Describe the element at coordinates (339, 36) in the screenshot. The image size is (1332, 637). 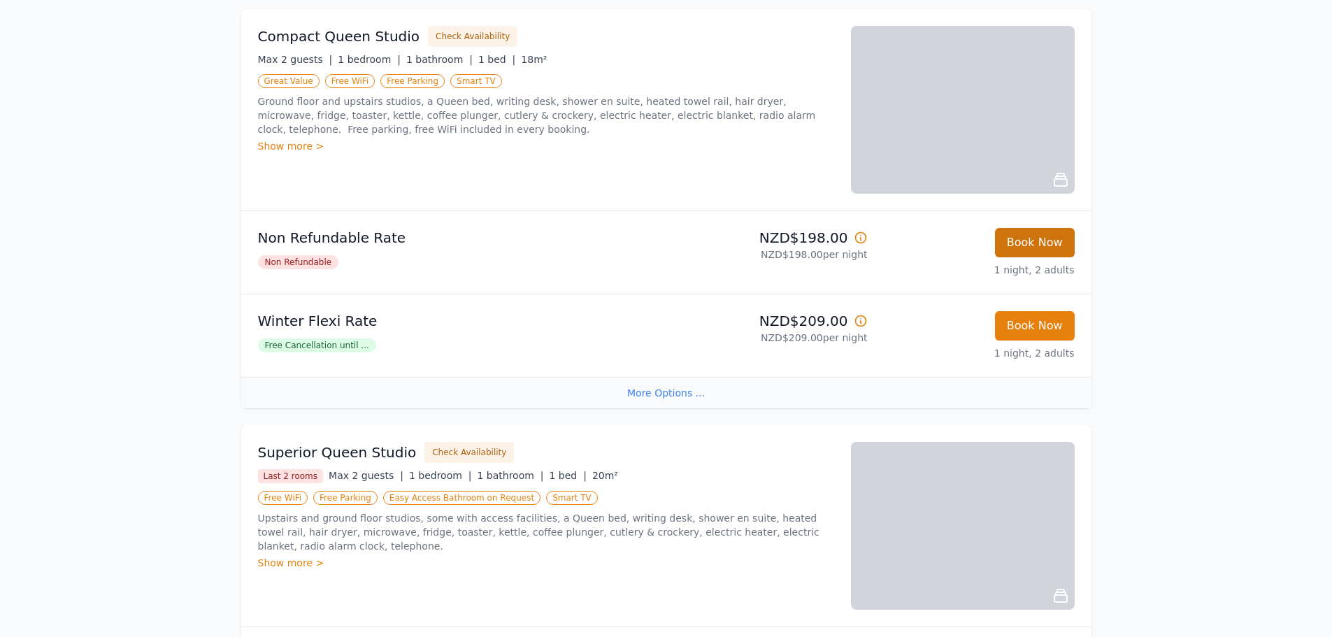
I see `h3: Compact Queen Studio` at that location.